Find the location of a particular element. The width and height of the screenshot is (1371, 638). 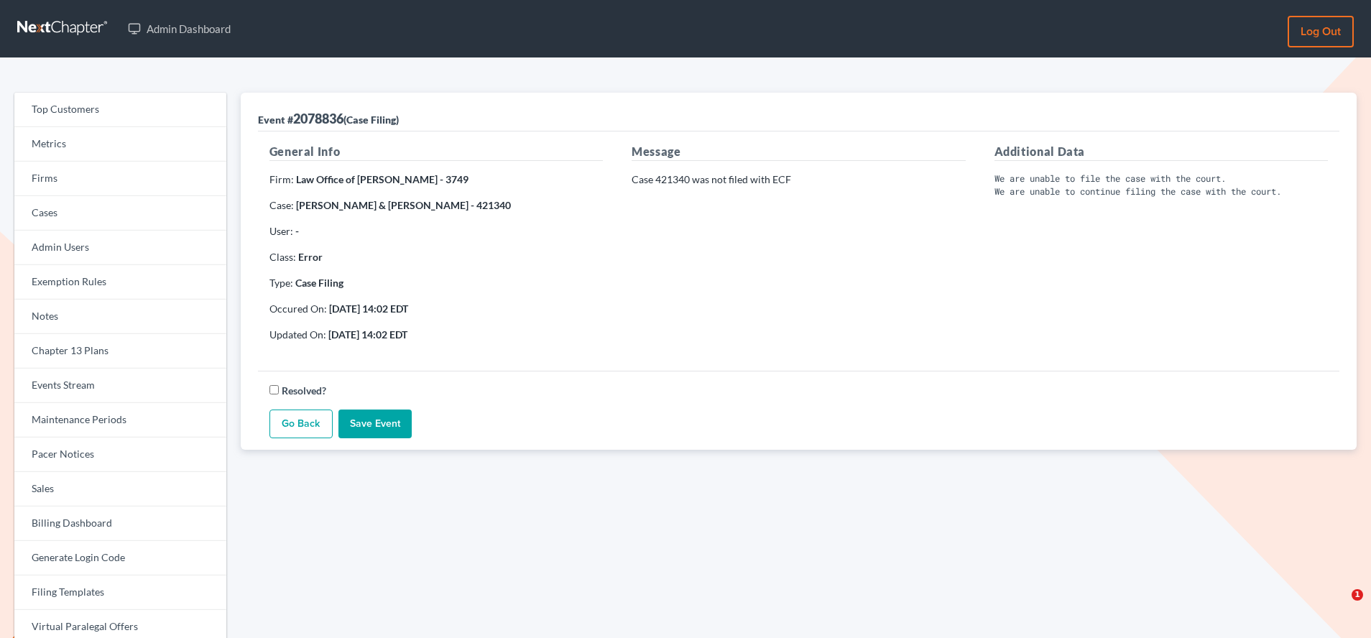

a: Chapter 13 Plans is located at coordinates (120, 351).